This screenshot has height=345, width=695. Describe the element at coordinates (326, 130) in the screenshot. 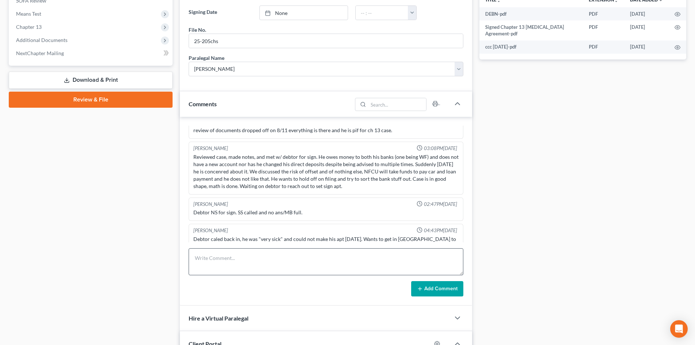

I see `div: review of documents dropped off on 8/11 everything is there and he is pif for ch 13 case.` at that location.